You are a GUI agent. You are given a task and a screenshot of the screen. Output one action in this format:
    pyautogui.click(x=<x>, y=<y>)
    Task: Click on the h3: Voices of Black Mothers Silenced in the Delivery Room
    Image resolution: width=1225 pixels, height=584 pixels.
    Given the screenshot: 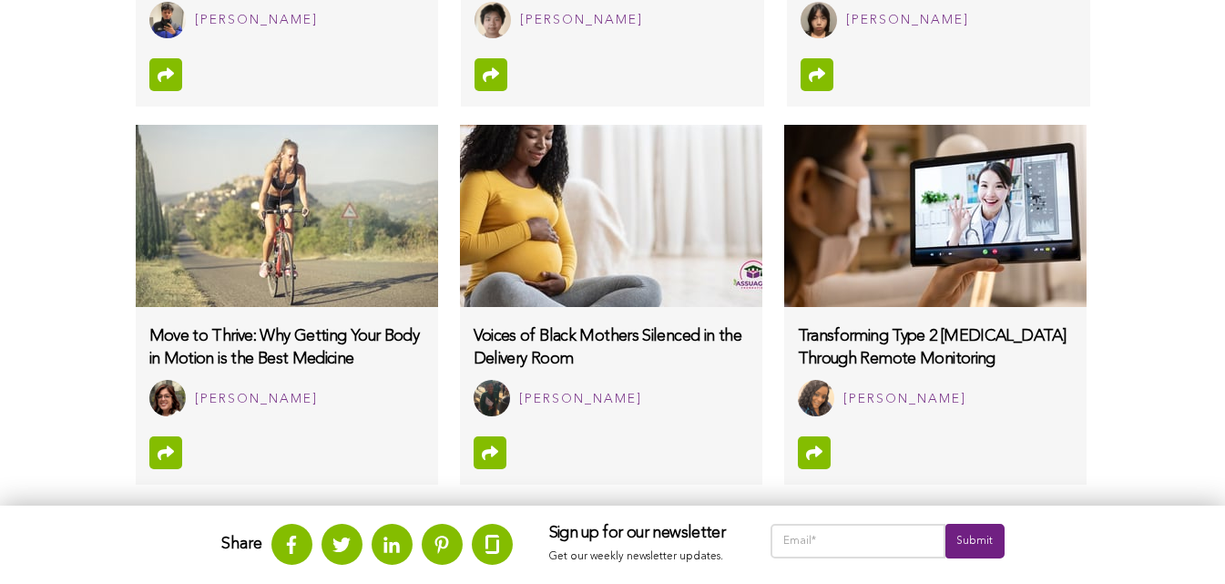 What is the action you would take?
    pyautogui.click(x=611, y=348)
    